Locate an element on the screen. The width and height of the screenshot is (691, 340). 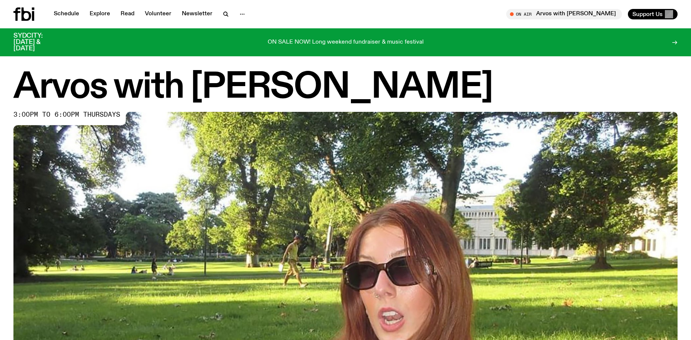
span: 3:00pm to 6:00pm thursdays is located at coordinates (67, 115).